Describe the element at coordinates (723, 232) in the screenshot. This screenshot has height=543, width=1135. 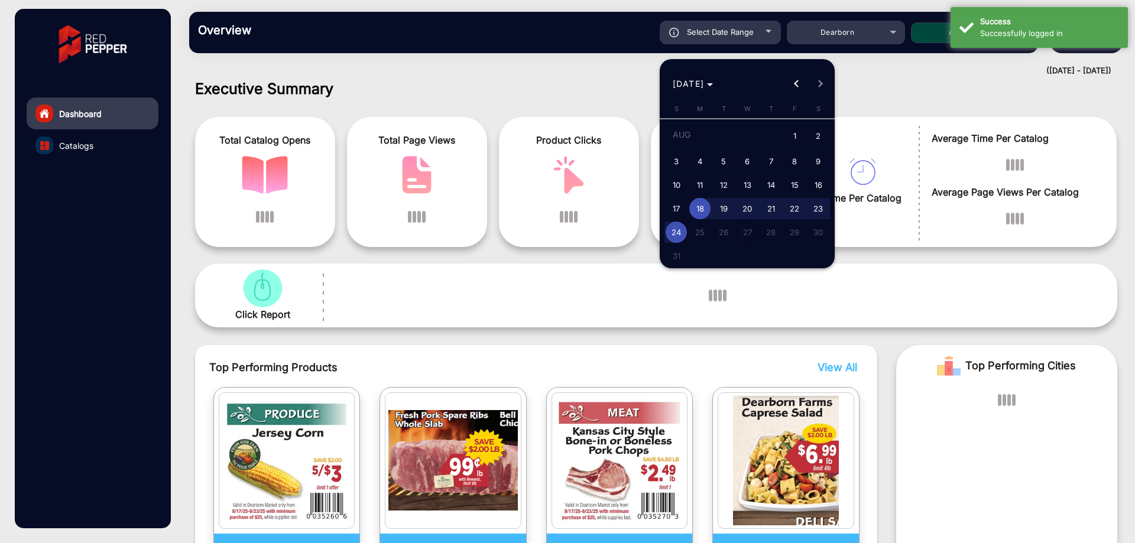
I see `button: August 26, 2025` at that location.